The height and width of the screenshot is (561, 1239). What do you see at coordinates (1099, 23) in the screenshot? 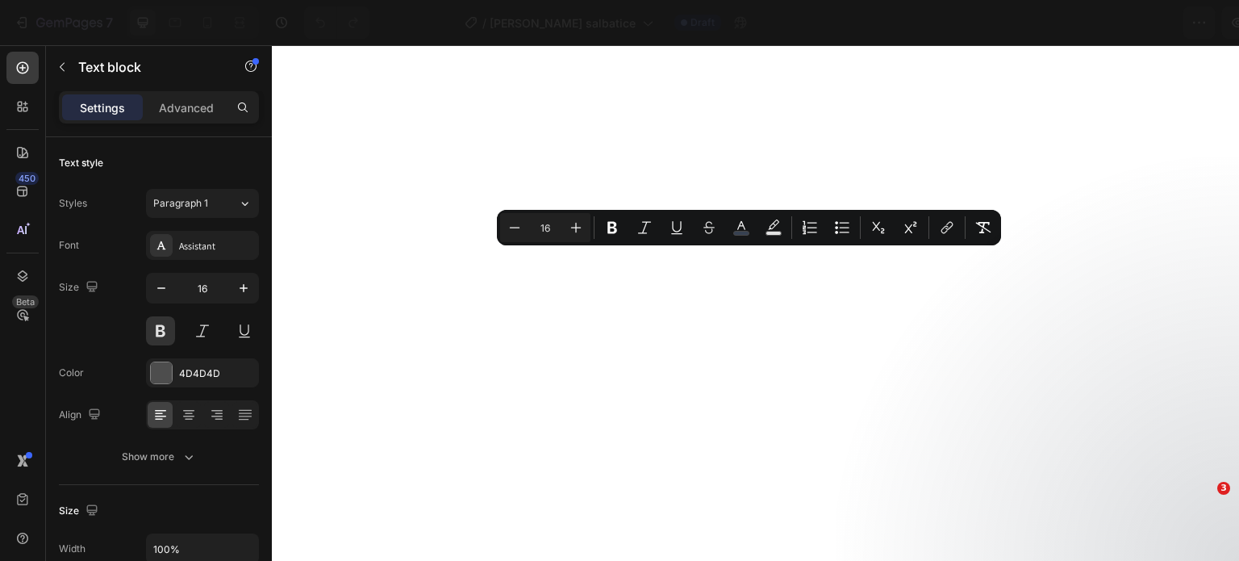
I see `span: Save` at bounding box center [1099, 23].